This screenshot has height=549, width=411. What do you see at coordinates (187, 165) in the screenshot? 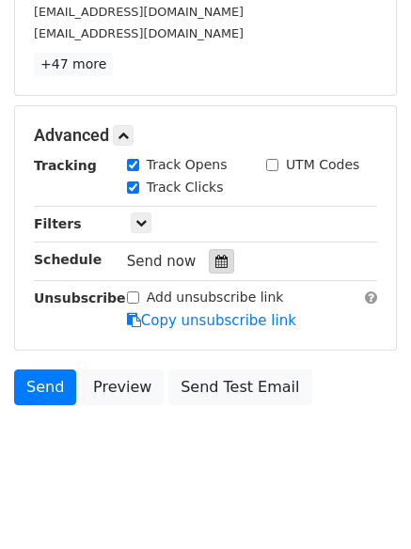
I see `label: Track Opens` at bounding box center [187, 165].